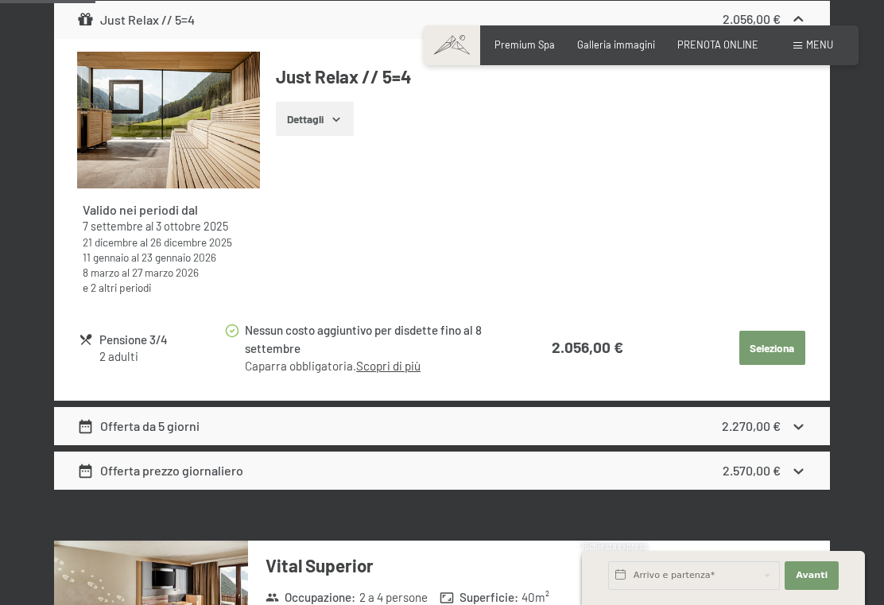  I want to click on a: e 2 altri periodi, so click(117, 287).